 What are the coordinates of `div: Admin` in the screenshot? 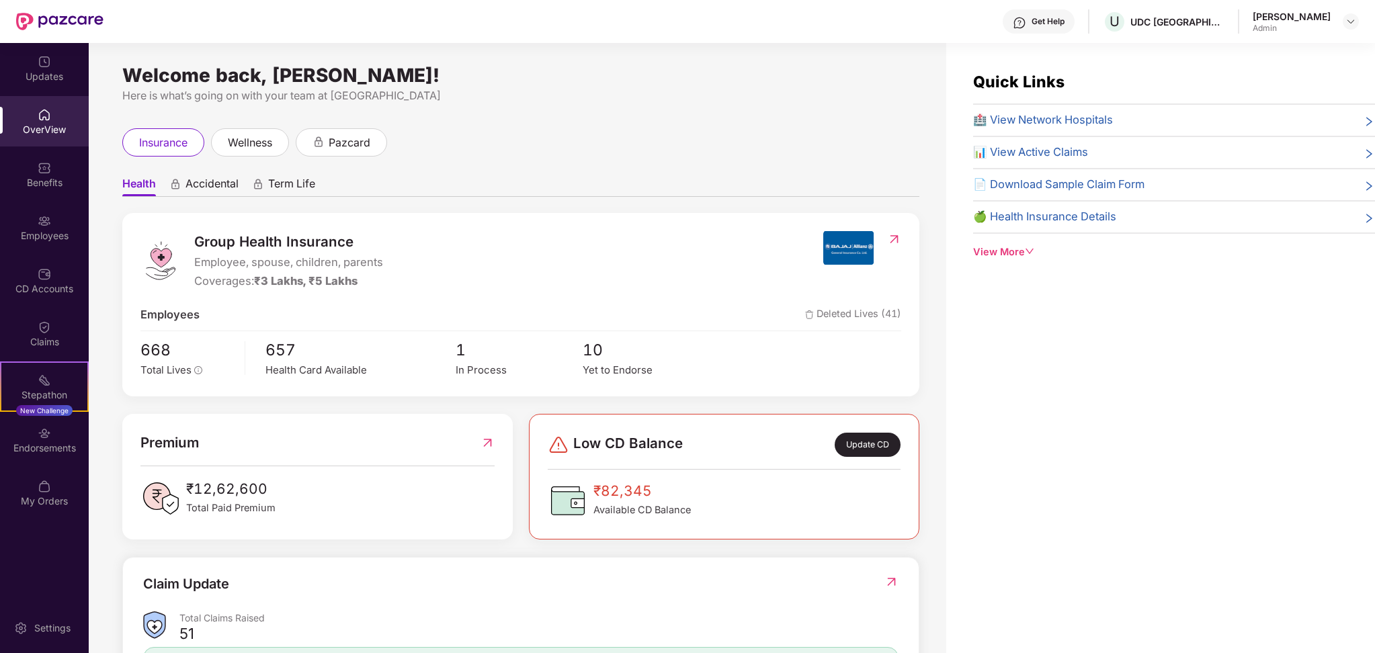 It's located at (1292, 28).